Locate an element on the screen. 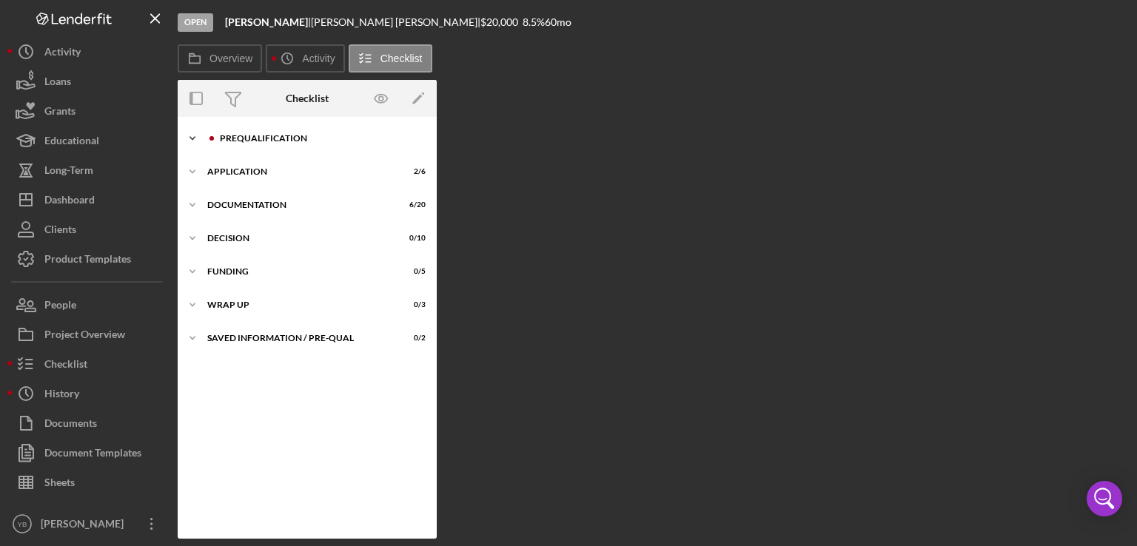 The width and height of the screenshot is (1137, 546). div: Open is located at coordinates (195, 22).